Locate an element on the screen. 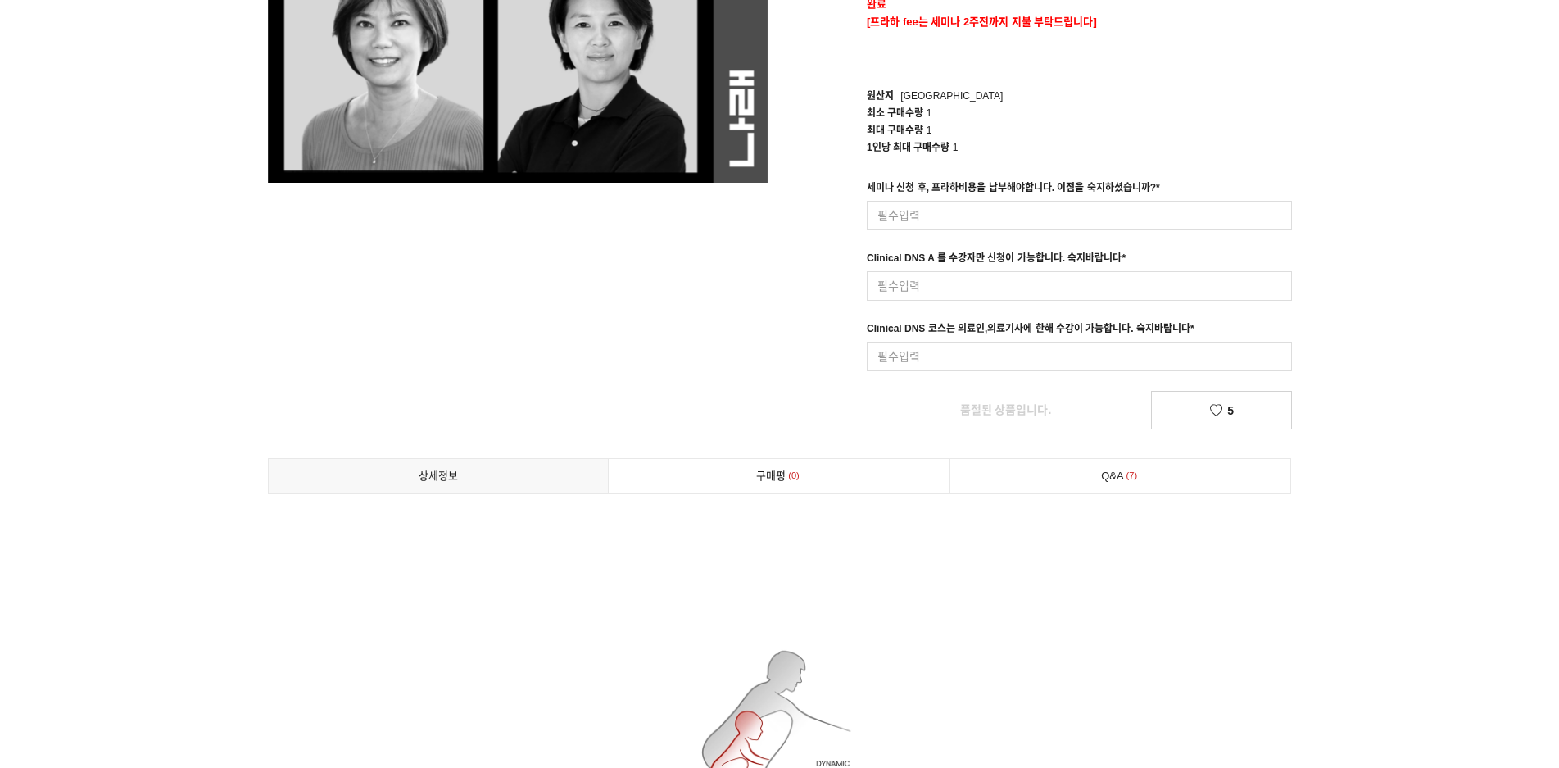  span: [프라하 fee는 세미나 2주전까지 지불 부탁드립니다] is located at coordinates (981, 21).